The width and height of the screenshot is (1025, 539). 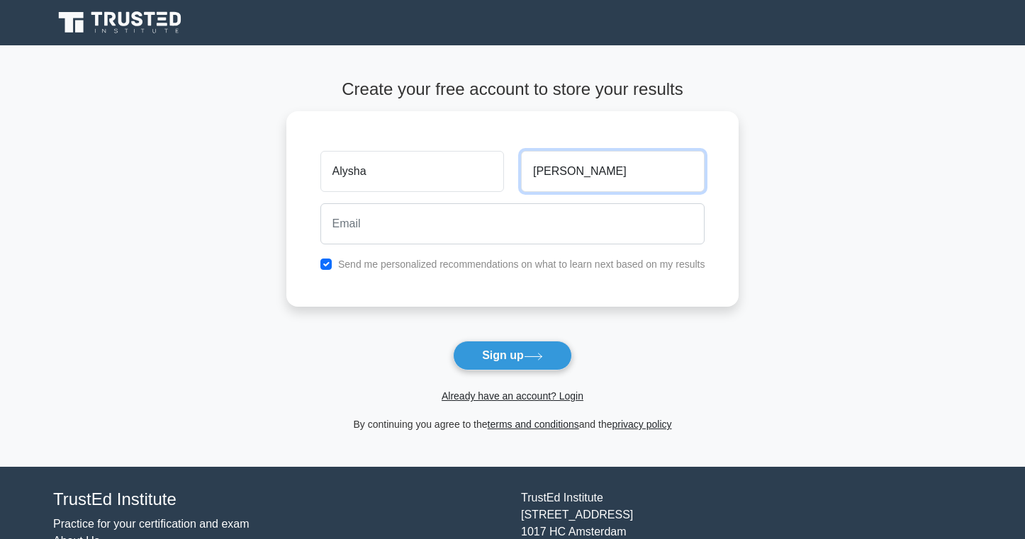 What do you see at coordinates (151, 524) in the screenshot?
I see `a: Practice for your certification and exam` at bounding box center [151, 524].